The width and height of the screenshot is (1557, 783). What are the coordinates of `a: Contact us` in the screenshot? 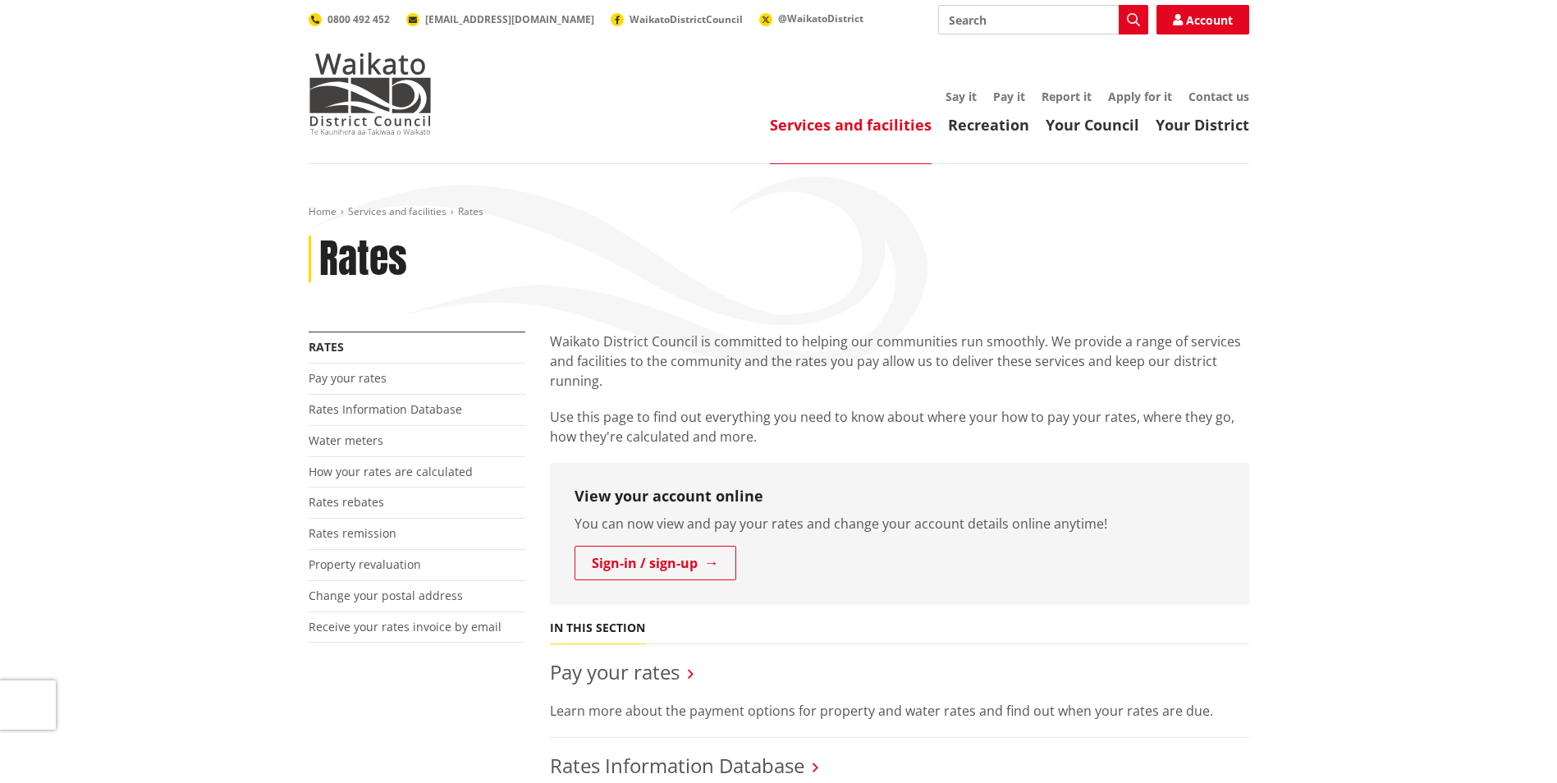 It's located at (1219, 96).